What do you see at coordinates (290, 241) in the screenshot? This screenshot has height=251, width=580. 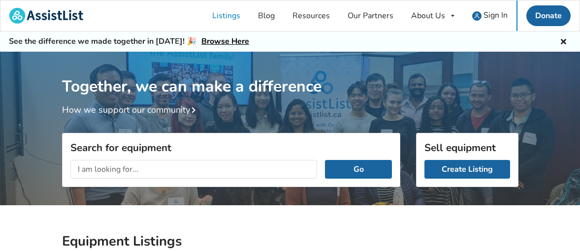 I see `h2: Equipment Listings` at bounding box center [290, 241].